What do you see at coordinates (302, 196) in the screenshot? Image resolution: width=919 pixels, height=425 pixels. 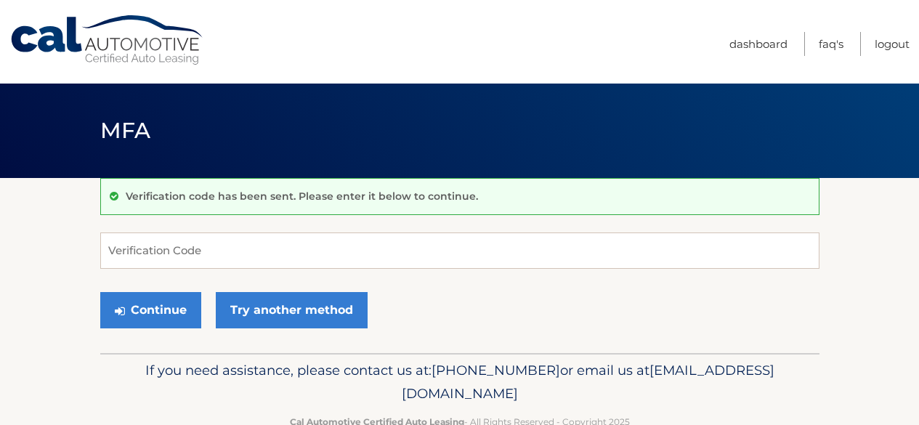 I see `p: Verification code has been sent. Please enter it below to continue.` at bounding box center [302, 196].